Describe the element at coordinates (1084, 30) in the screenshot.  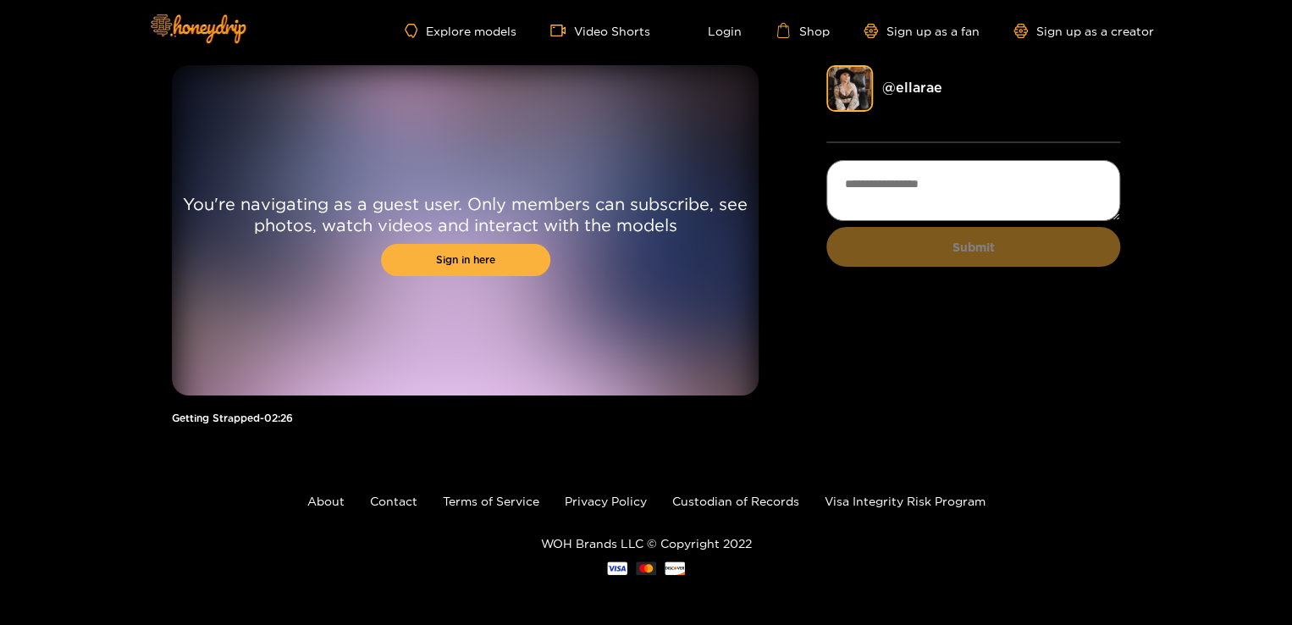
I see `a: Sign up as a creator` at that location.